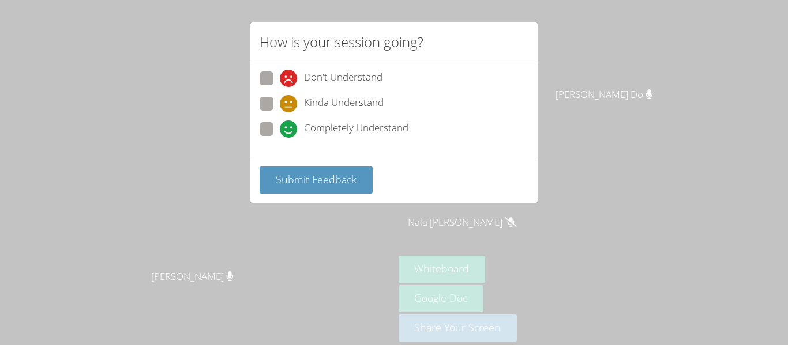  Describe the element at coordinates (316, 179) in the screenshot. I see `span: Submit Feedback` at that location.